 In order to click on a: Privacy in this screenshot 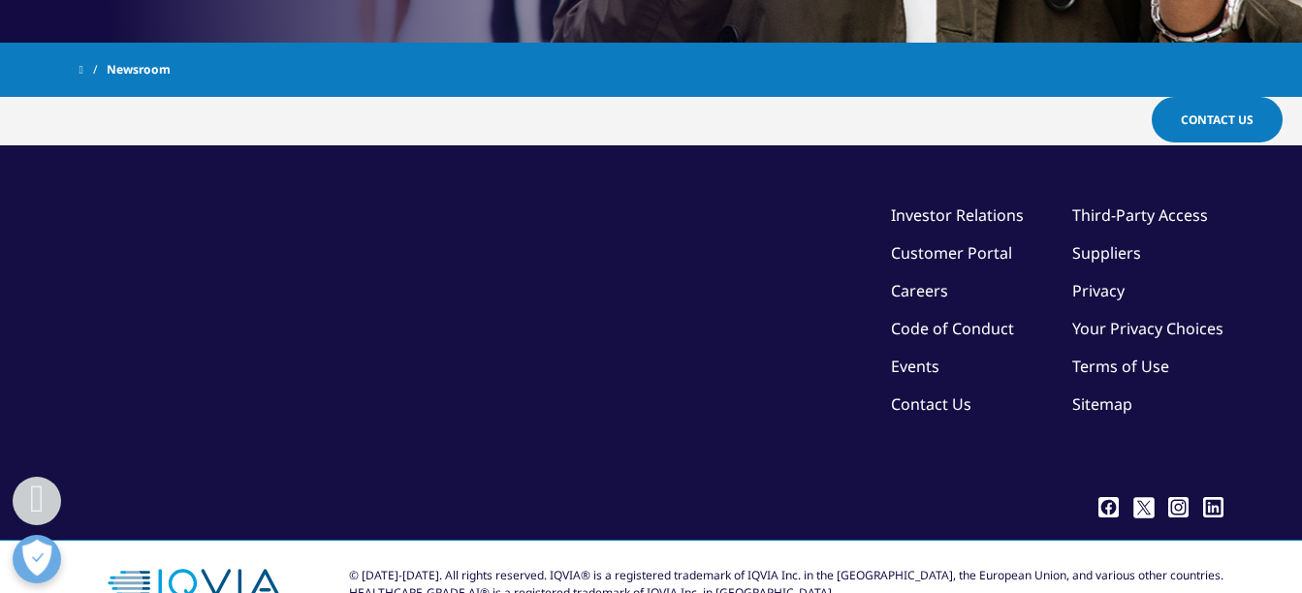, I will do `click(1098, 291)`.